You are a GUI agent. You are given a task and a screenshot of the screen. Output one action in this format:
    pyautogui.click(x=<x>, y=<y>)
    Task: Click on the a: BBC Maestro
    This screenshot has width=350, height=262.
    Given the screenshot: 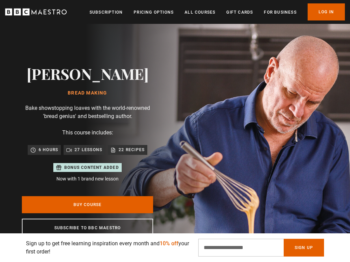 What is the action you would take?
    pyautogui.click(x=36, y=12)
    